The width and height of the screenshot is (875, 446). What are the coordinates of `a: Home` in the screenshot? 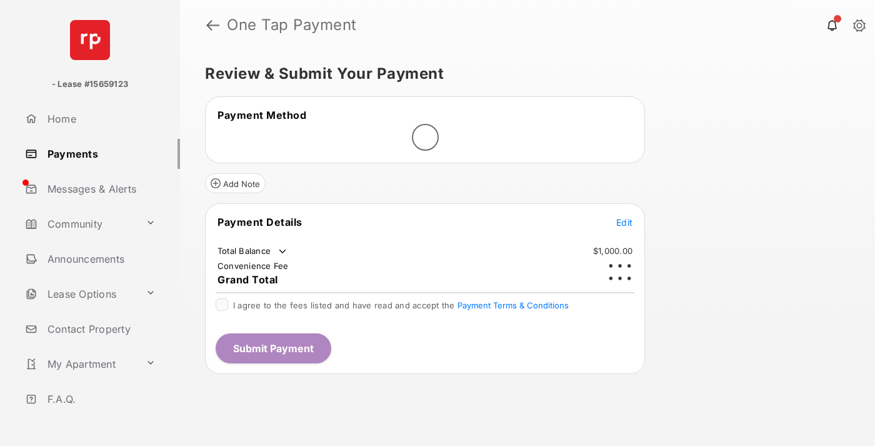 It's located at (100, 119).